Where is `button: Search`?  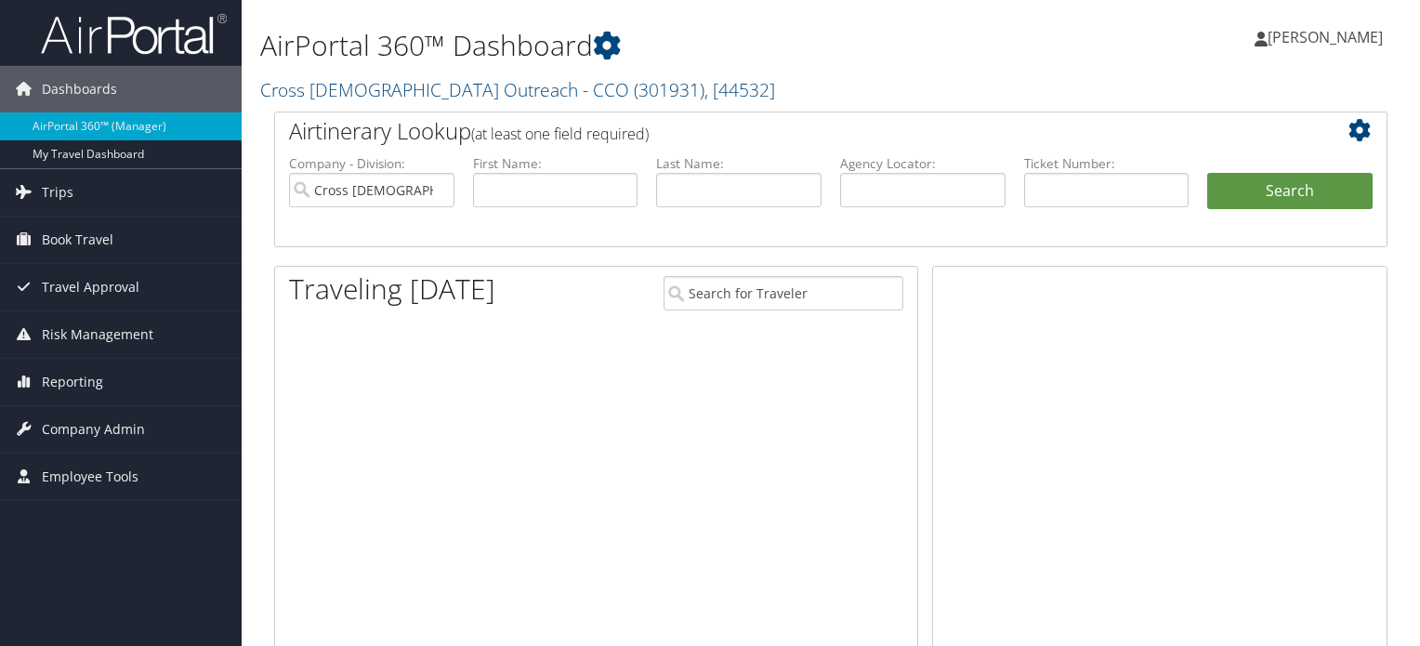
button: Search is located at coordinates (1290, 191).